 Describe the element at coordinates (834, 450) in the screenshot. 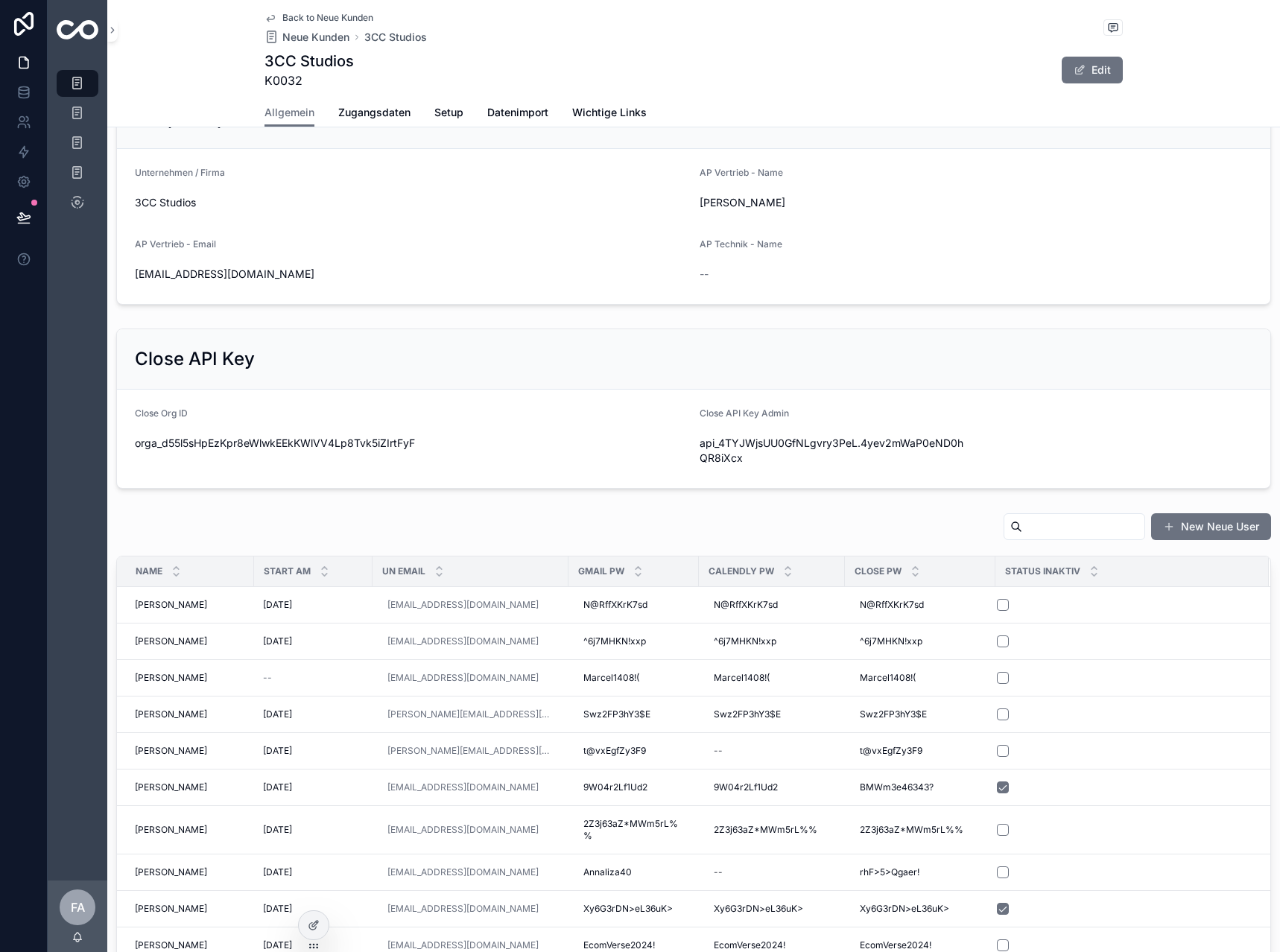

I see `span: api_4TYJWjsUU0GfNLgvry3PeL.4yev2mWaP0eND0hQR8iXcx` at that location.